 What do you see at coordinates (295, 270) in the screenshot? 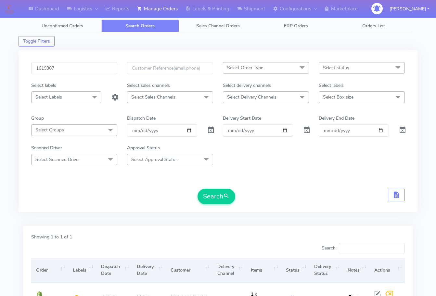
I see `th: Status: activate to sort column ascending` at bounding box center [295, 270].